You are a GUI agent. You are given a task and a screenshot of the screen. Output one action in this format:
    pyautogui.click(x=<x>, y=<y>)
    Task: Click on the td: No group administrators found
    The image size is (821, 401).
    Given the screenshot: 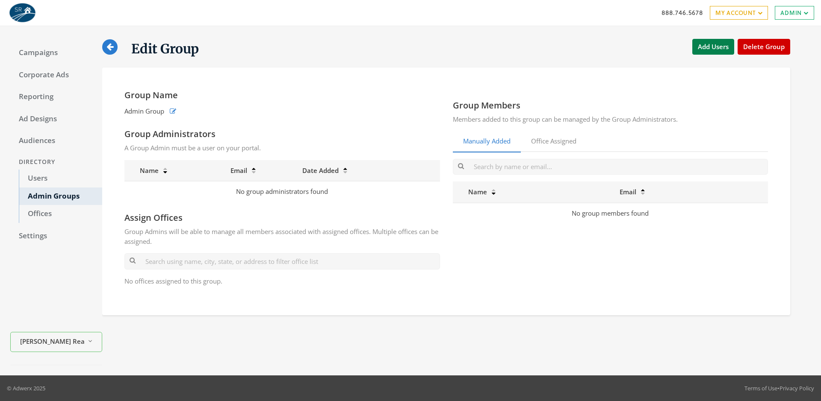 What is the action you would take?
    pyautogui.click(x=282, y=192)
    